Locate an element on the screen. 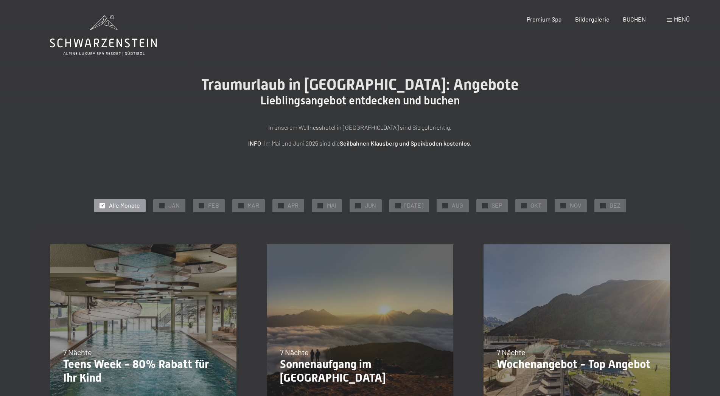  span: BUCHEN is located at coordinates (634, 19).